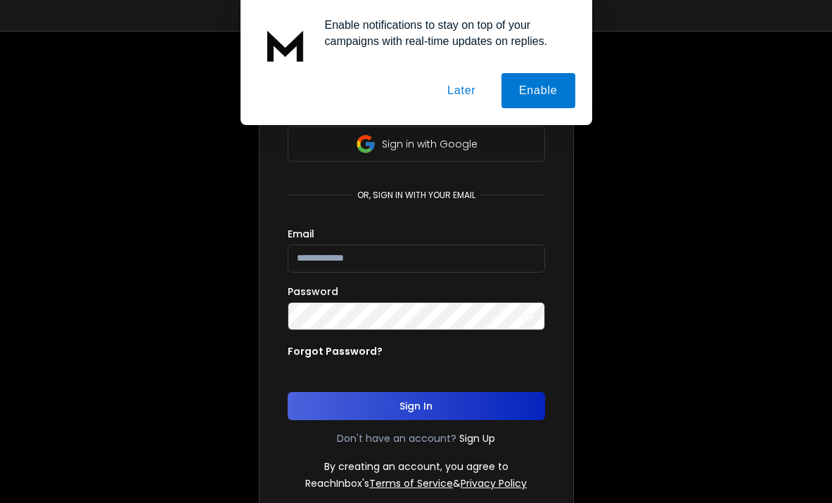 This screenshot has height=503, width=832. I want to click on button: Sign In, so click(416, 406).